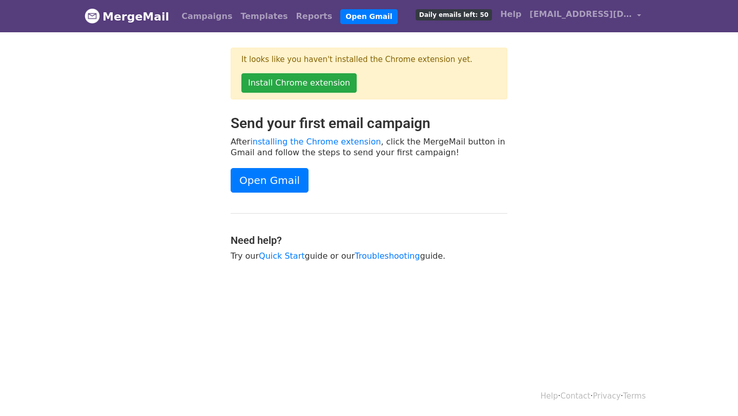 This screenshot has height=416, width=738. Describe the element at coordinates (369, 124) in the screenshot. I see `h2: Send your first email campaign` at that location.